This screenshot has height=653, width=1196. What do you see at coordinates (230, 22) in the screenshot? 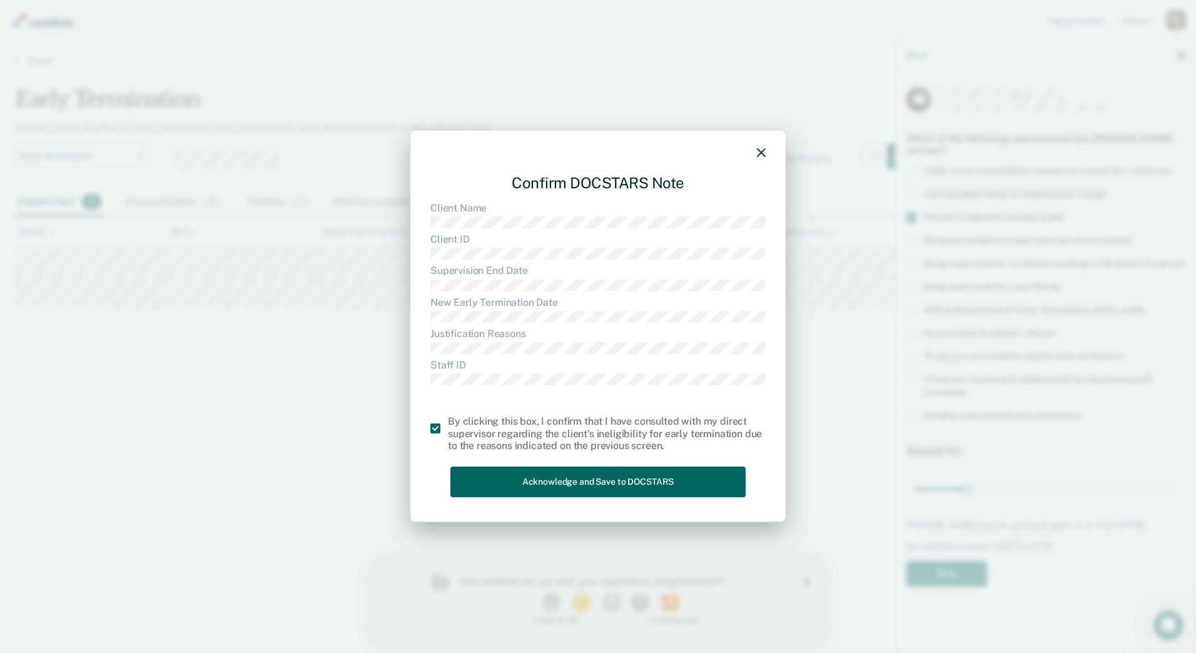
I see `div: How satisfied are you with your experience using Recidiviz?` at bounding box center [230, 22].